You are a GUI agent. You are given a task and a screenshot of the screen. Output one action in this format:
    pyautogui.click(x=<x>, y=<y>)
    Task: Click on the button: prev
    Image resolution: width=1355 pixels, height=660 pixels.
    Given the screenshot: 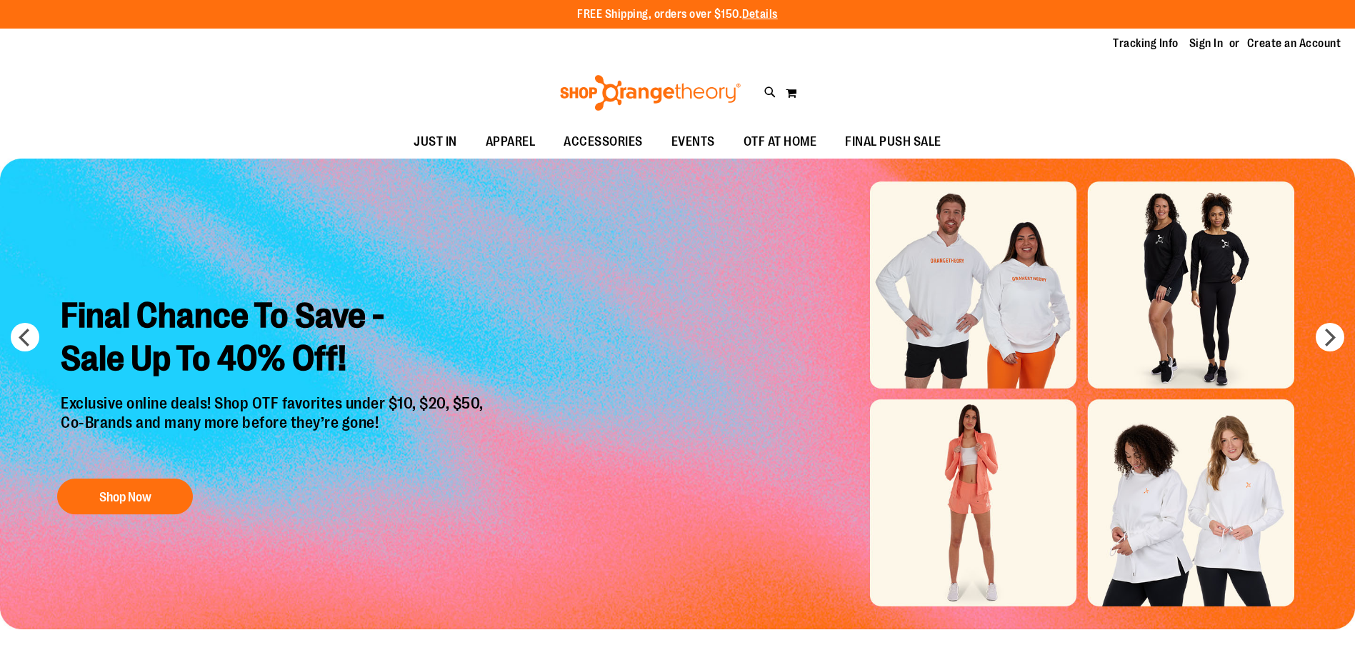 What is the action you would take?
    pyautogui.click(x=25, y=337)
    